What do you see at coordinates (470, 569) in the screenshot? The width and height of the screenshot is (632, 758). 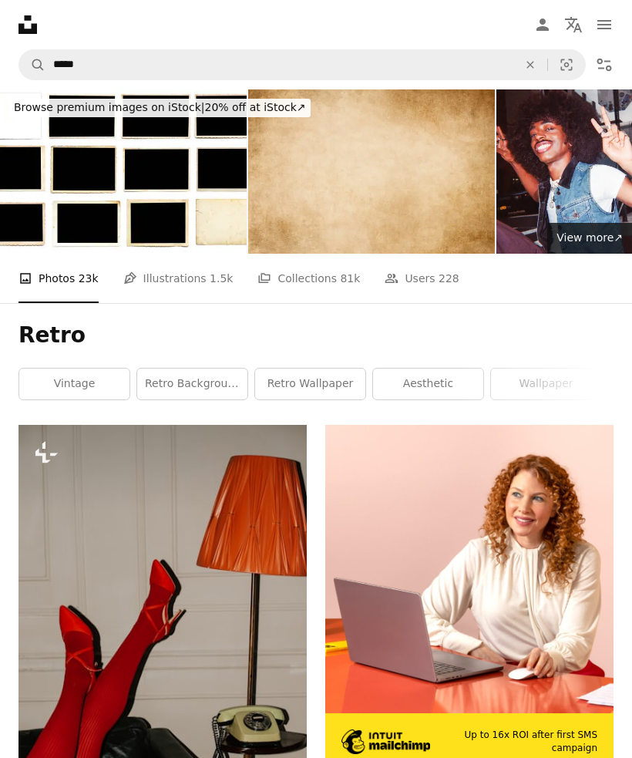 I see `img: file-1722962837469-d5d3a3dee0c7image` at bounding box center [470, 569].